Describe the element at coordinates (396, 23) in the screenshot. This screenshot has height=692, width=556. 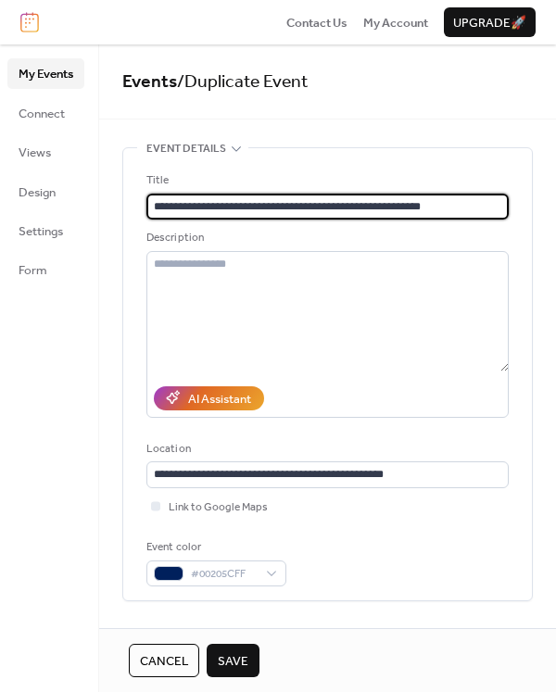
I see `span: My Account` at that location.